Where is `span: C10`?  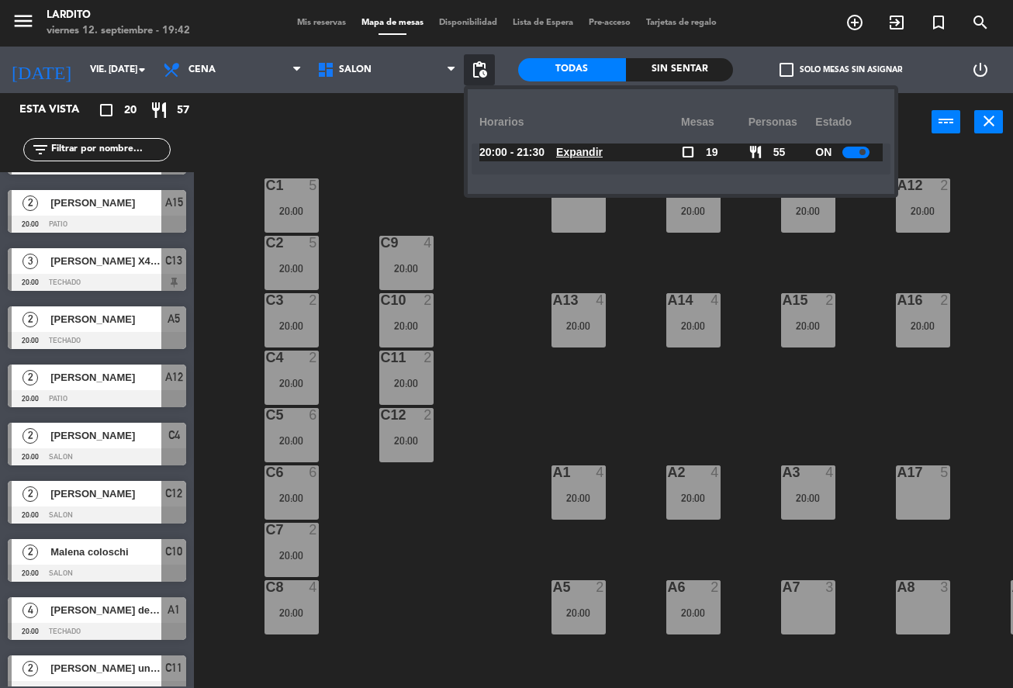 span: C10 is located at coordinates (174, 551).